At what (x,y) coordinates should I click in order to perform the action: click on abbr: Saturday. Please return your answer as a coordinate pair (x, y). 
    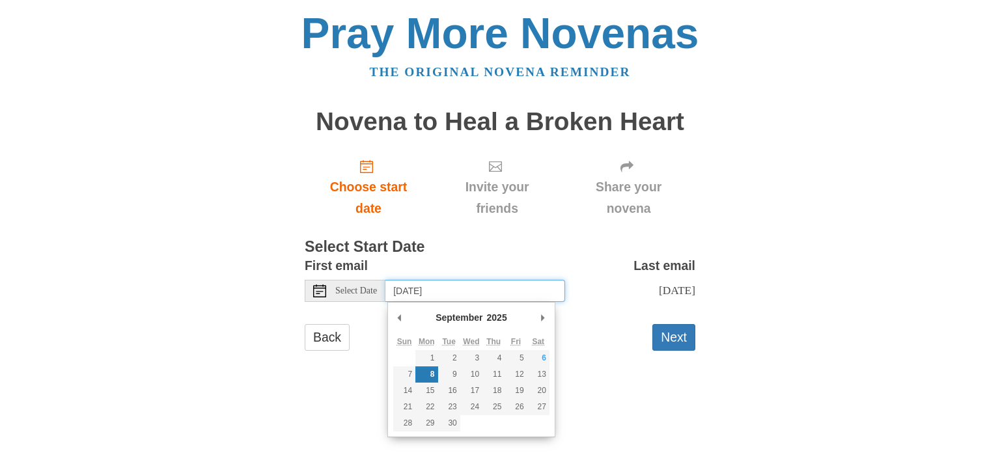
    Looking at the image, I should click on (538, 342).